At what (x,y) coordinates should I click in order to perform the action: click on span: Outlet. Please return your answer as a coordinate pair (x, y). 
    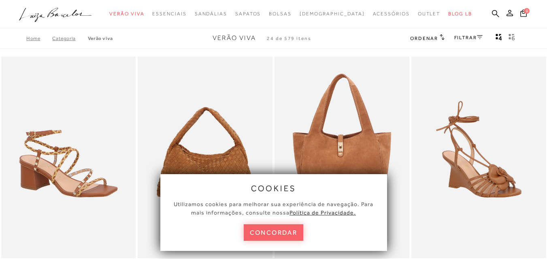
    Looking at the image, I should click on (429, 14).